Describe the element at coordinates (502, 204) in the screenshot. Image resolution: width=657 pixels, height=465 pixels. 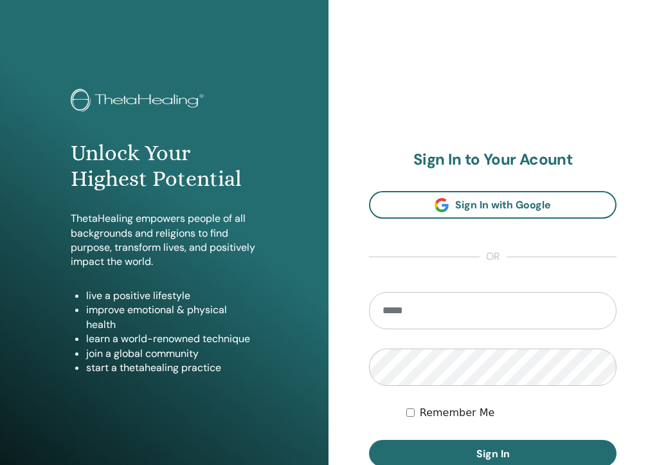
I see `span: Sign In with Google` at that location.